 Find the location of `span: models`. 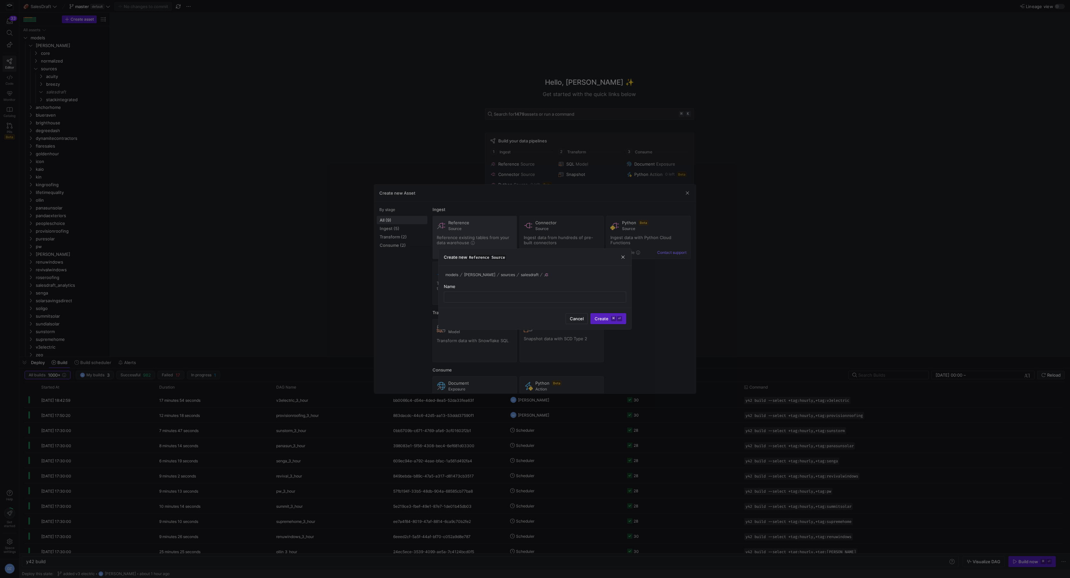

span: models is located at coordinates (452, 275).